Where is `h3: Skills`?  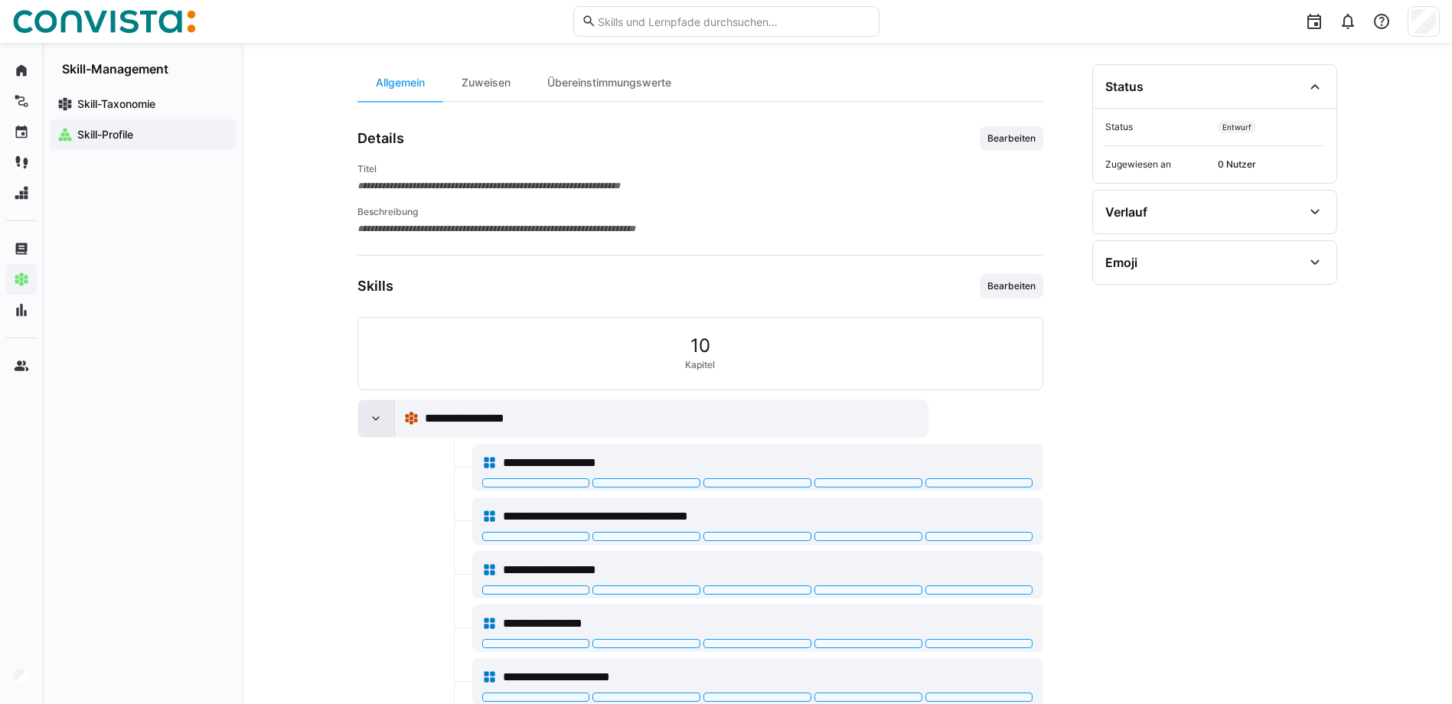 h3: Skills is located at coordinates (375, 286).